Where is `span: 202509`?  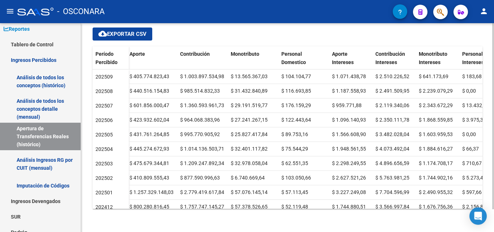 span: 202509 is located at coordinates (104, 77).